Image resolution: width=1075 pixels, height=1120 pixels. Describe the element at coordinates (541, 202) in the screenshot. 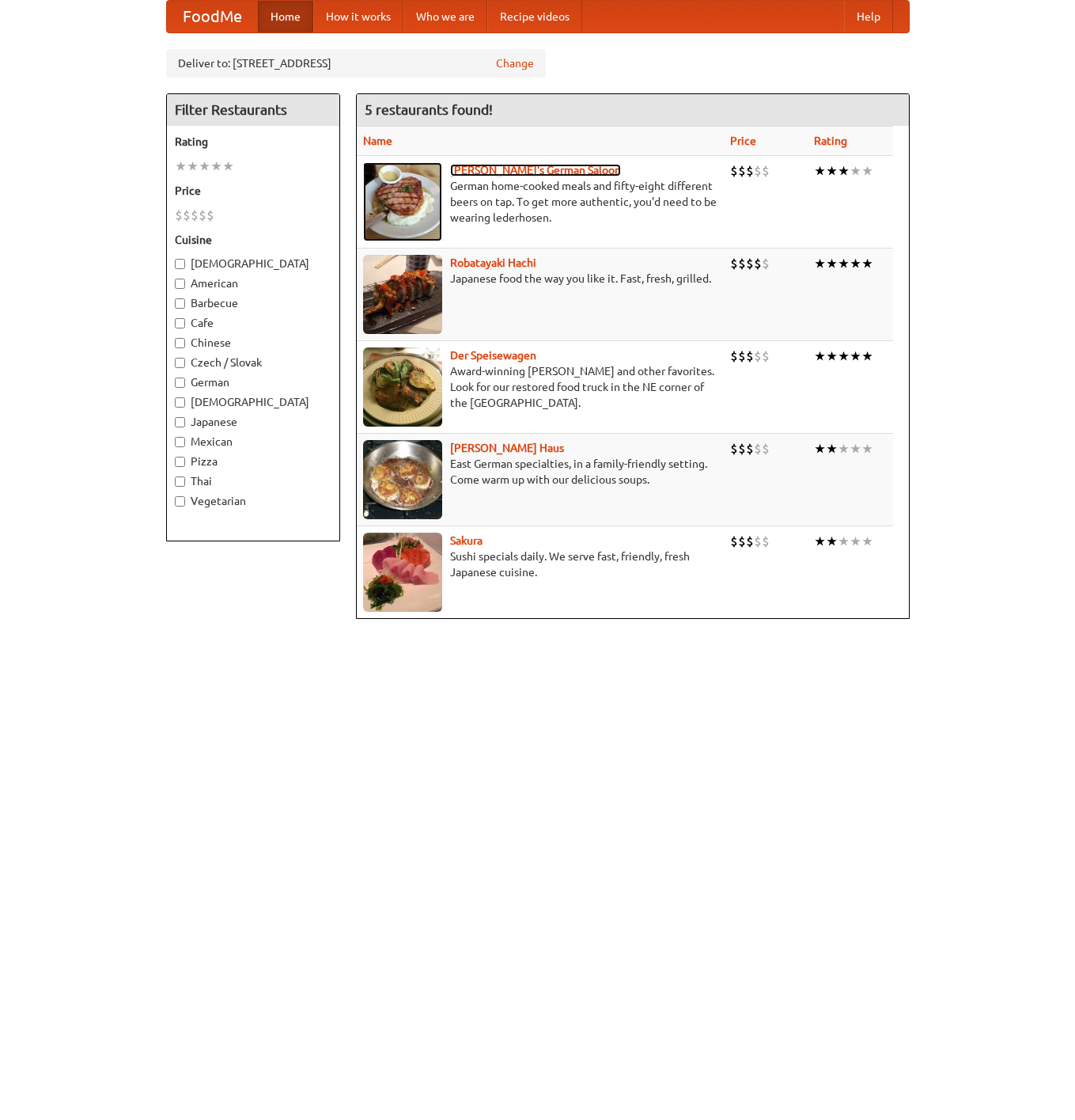

I see `p: German home-cooked meals and fifty-eight different beers on tap. To get more authentic, you'd nee...` at that location.